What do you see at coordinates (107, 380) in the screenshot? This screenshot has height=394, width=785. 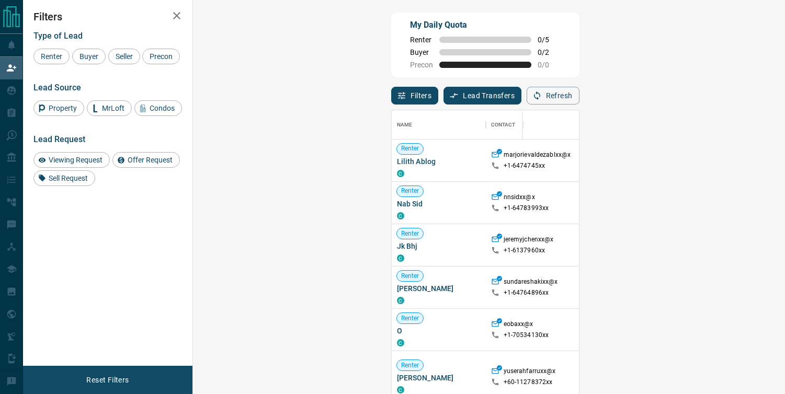 I see `button: Reset Filters` at bounding box center [107, 380].